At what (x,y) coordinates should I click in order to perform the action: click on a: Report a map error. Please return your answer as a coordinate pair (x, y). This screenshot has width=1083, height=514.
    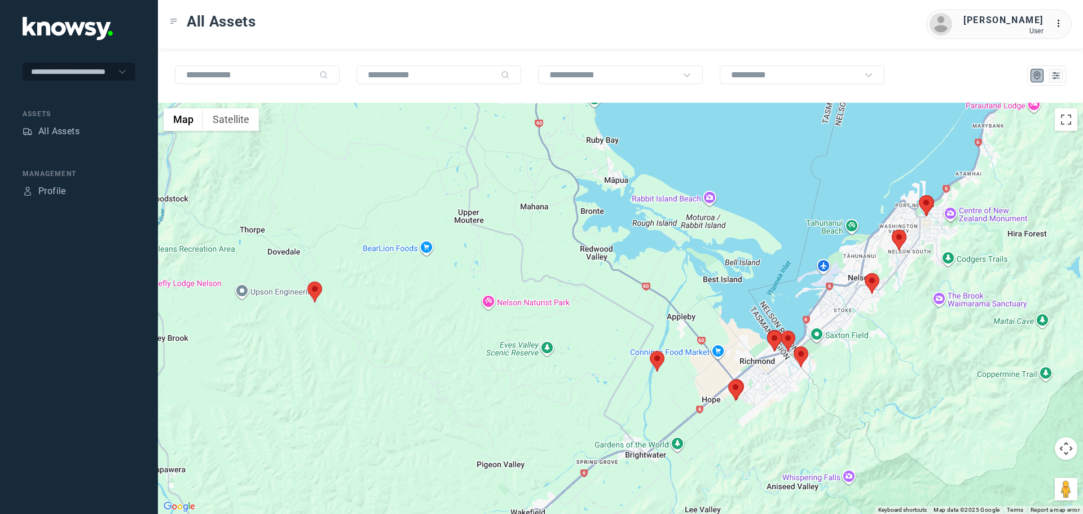
    Looking at the image, I should click on (1055, 509).